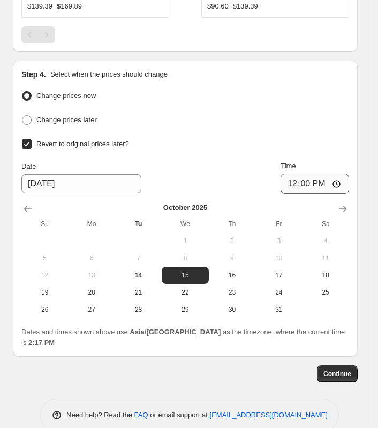 Image resolution: width=378 pixels, height=428 pixels. Describe the element at coordinates (326, 276) in the screenshot. I see `span: 18` at that location.